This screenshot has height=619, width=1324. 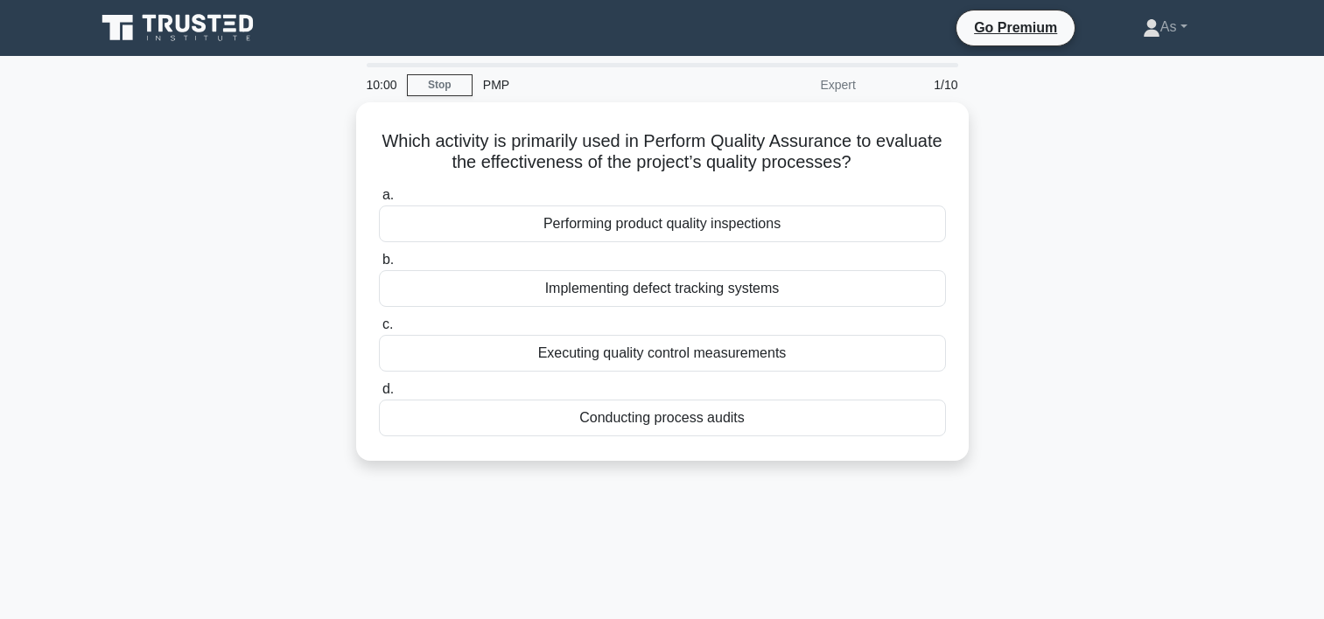 I want to click on div: PMP, so click(x=592, y=85).